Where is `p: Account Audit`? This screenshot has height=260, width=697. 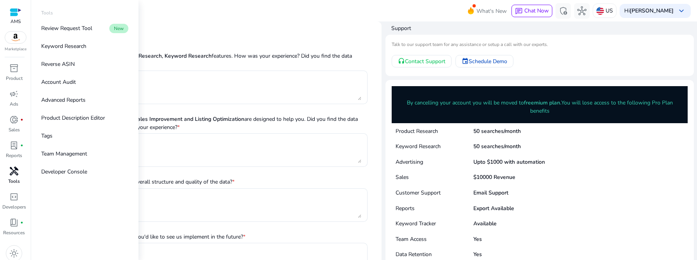 p: Account Audit is located at coordinates (58, 82).